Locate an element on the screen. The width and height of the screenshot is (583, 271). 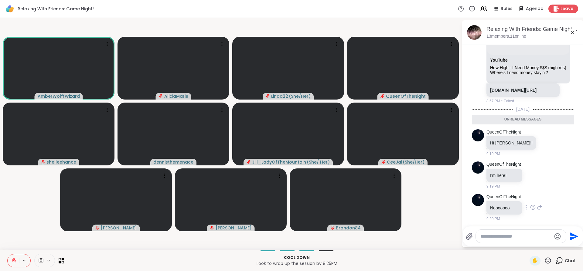
div: How High - I Need Money $$$ (high res) is located at coordinates (528, 68).